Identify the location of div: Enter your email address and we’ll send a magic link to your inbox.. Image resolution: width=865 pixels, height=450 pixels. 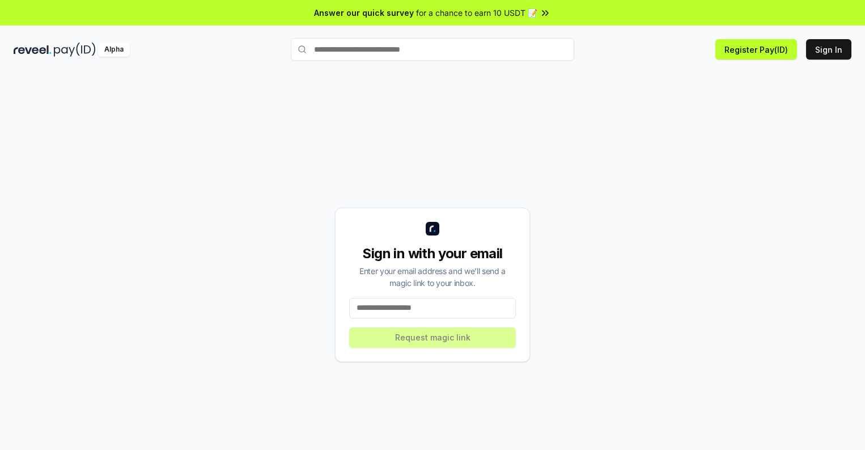
(433, 277).